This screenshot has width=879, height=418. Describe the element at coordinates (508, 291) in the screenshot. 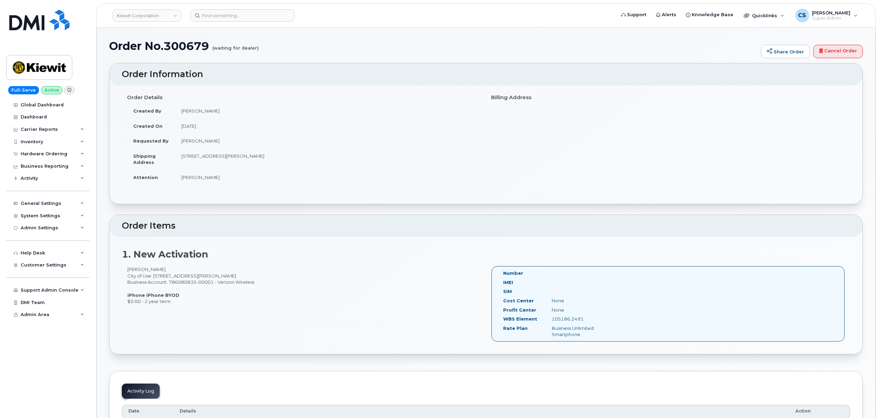

I see `label: SIM` at that location.